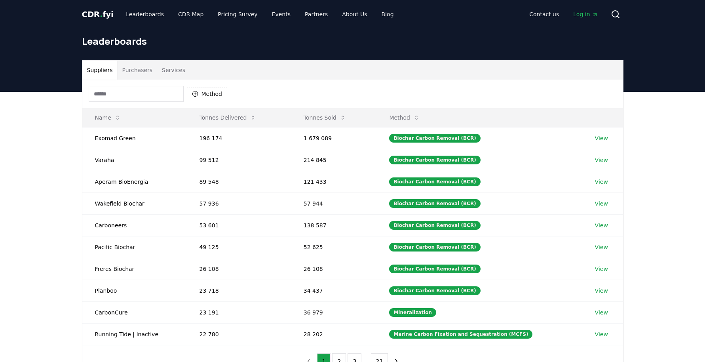  Describe the element at coordinates (388, 14) in the screenshot. I see `a: Blog` at that location.